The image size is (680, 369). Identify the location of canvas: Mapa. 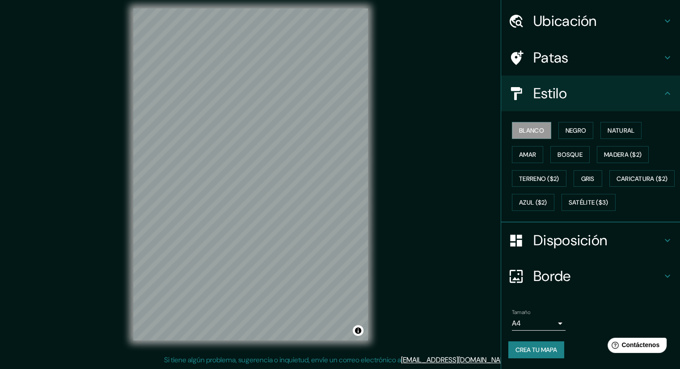
(250, 174).